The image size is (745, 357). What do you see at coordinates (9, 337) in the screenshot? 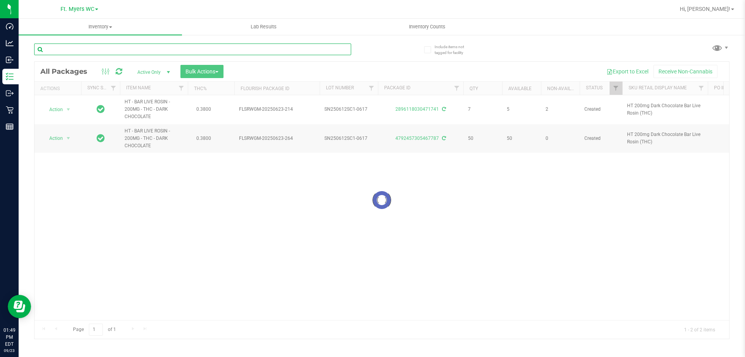
I see `p: 01:49 PM EDT` at bounding box center [9, 337].